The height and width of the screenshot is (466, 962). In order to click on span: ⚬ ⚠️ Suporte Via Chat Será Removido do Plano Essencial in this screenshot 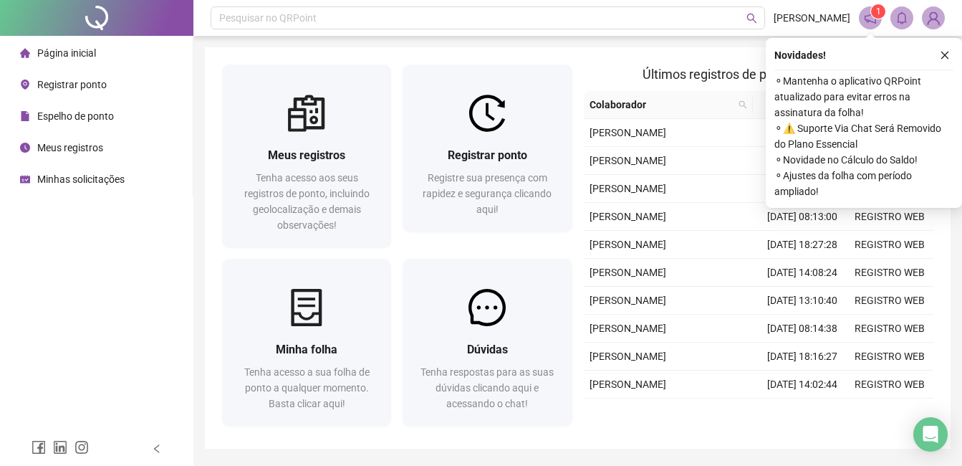, I will do `click(864, 136)`.